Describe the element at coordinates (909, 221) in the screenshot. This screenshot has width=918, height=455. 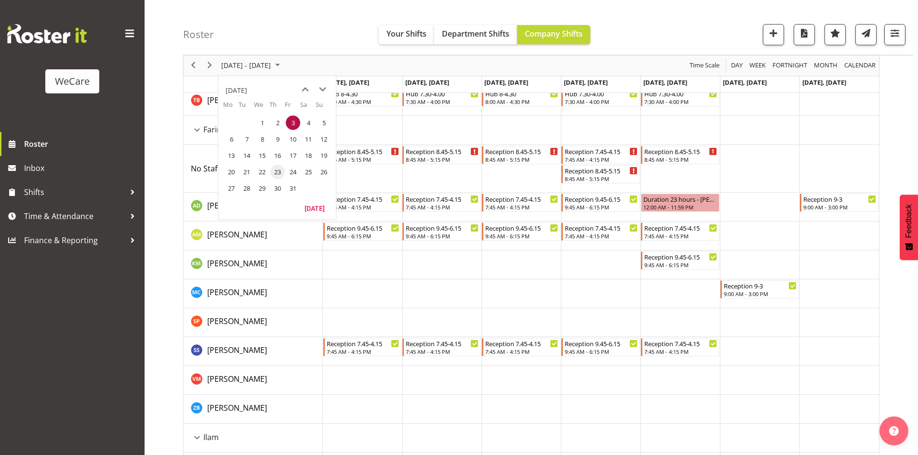
I see `span: Feedback` at that location.